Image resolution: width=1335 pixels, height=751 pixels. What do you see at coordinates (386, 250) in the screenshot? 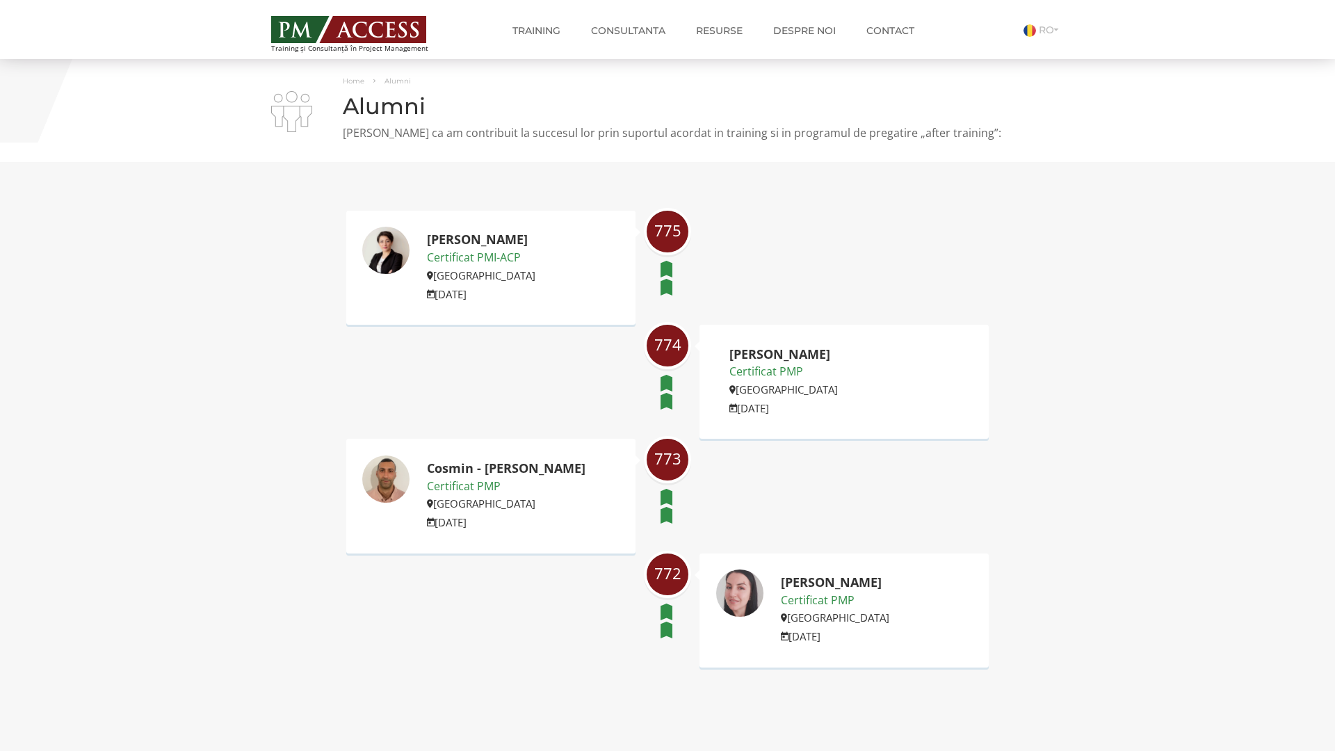
I see `img: Luiza Popescu` at bounding box center [386, 250].